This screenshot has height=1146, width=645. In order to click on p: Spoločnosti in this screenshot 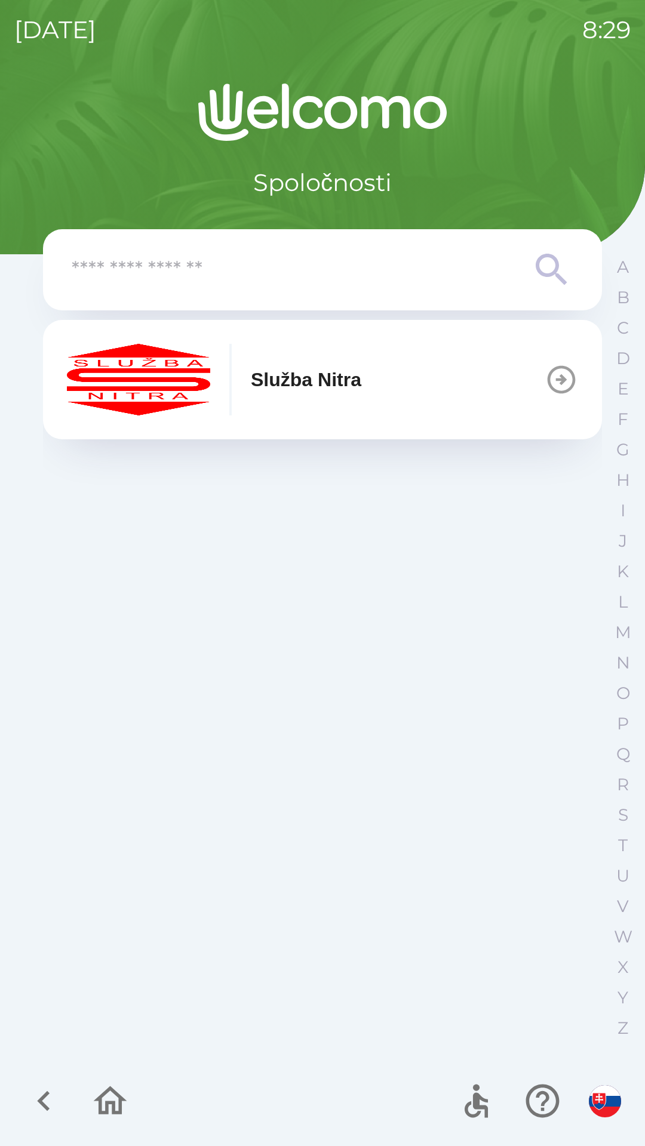, I will do `click(322, 183)`.